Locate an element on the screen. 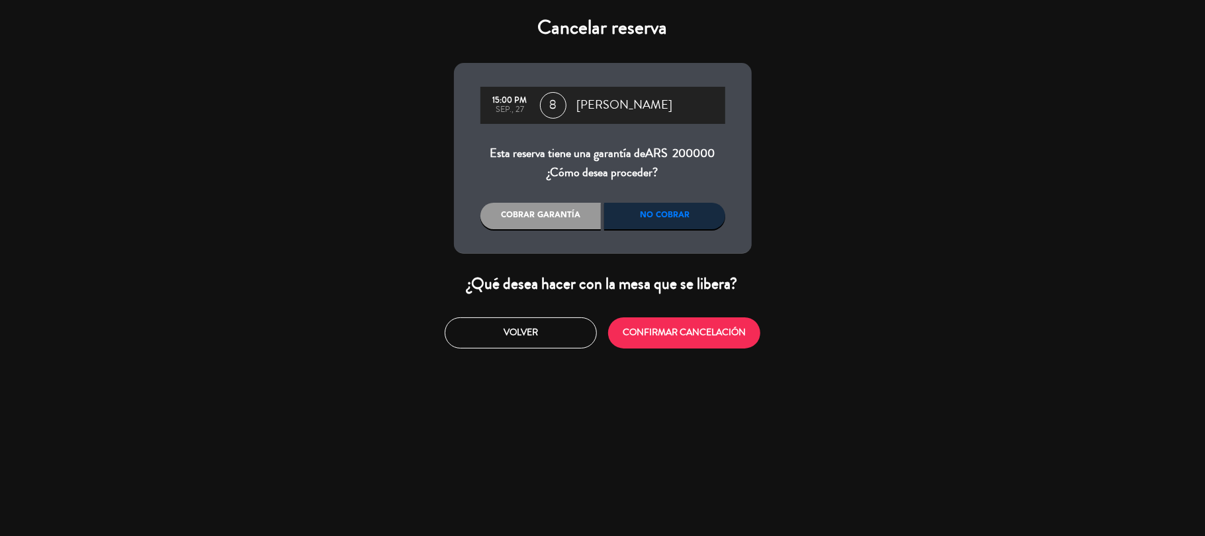 The height and width of the screenshot is (536, 1205). h4: Cancelar reserva is located at coordinates (603, 28).